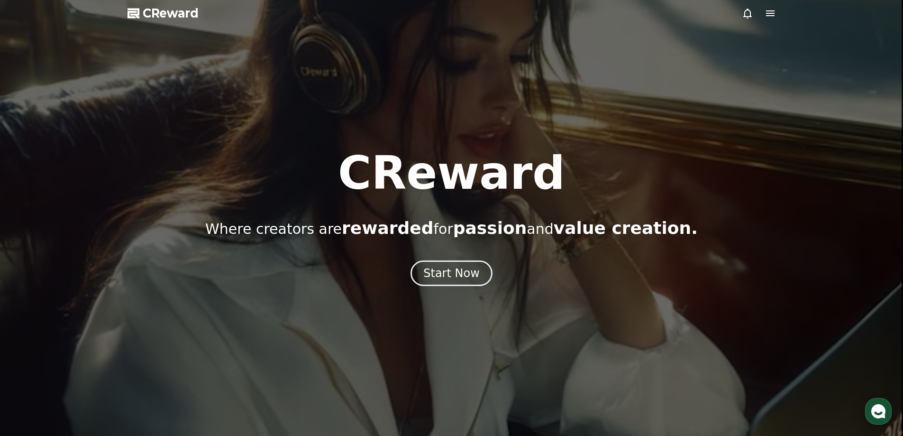 The width and height of the screenshot is (903, 436). I want to click on a: Start Now, so click(451, 274).